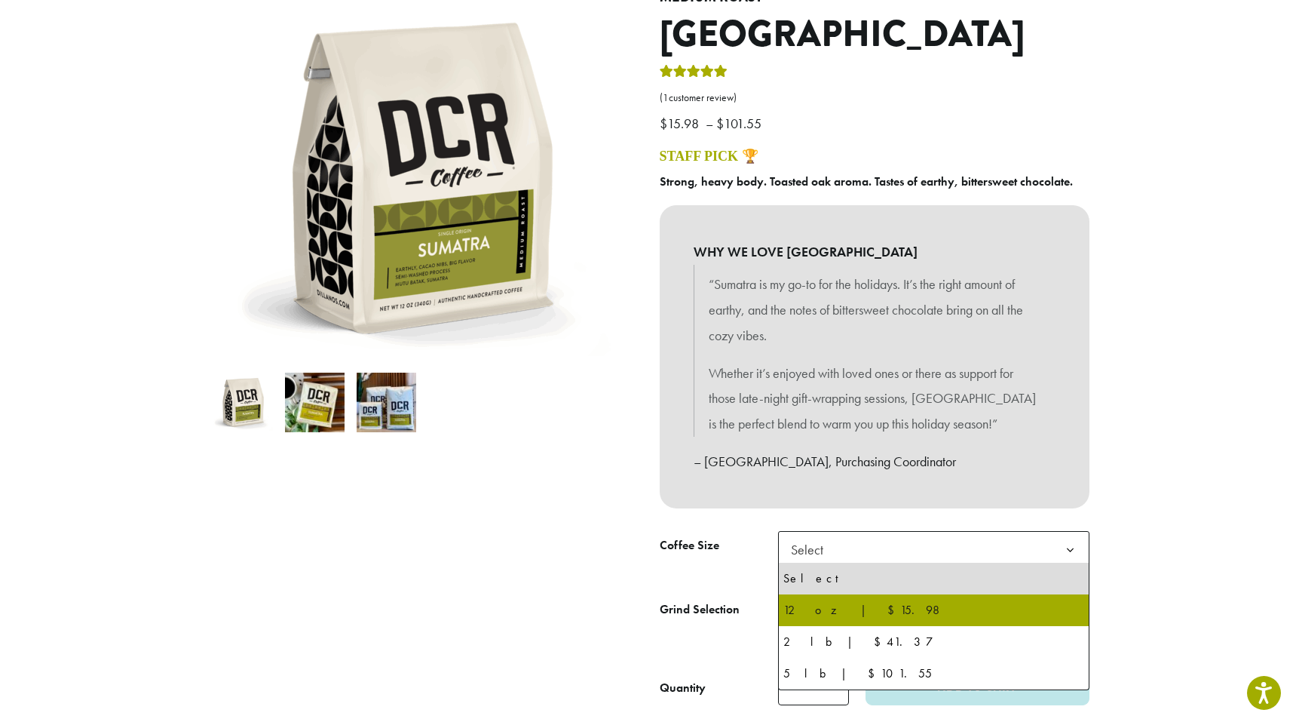  What do you see at coordinates (933, 610) in the screenshot?
I see `div: 12 oz | $15.98` at bounding box center [933, 610].